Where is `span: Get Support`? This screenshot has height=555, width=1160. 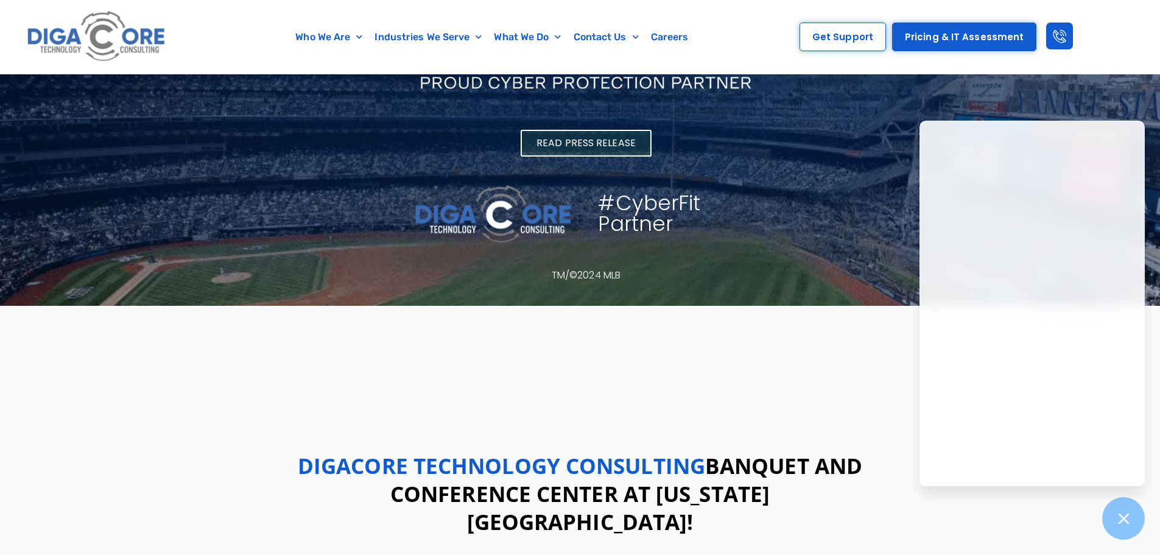
span: Get Support is located at coordinates (842, 37).